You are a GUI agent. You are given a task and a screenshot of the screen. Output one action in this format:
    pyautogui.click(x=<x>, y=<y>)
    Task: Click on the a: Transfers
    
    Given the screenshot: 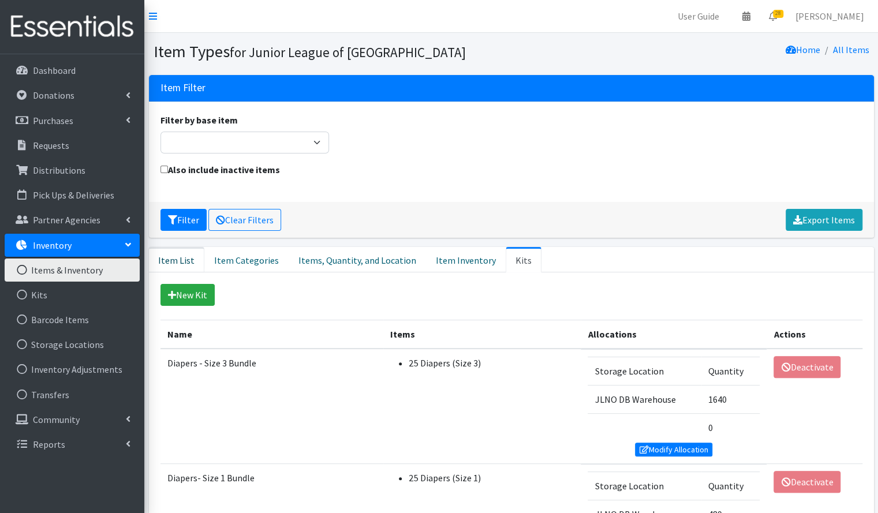 What is the action you would take?
    pyautogui.click(x=72, y=395)
    